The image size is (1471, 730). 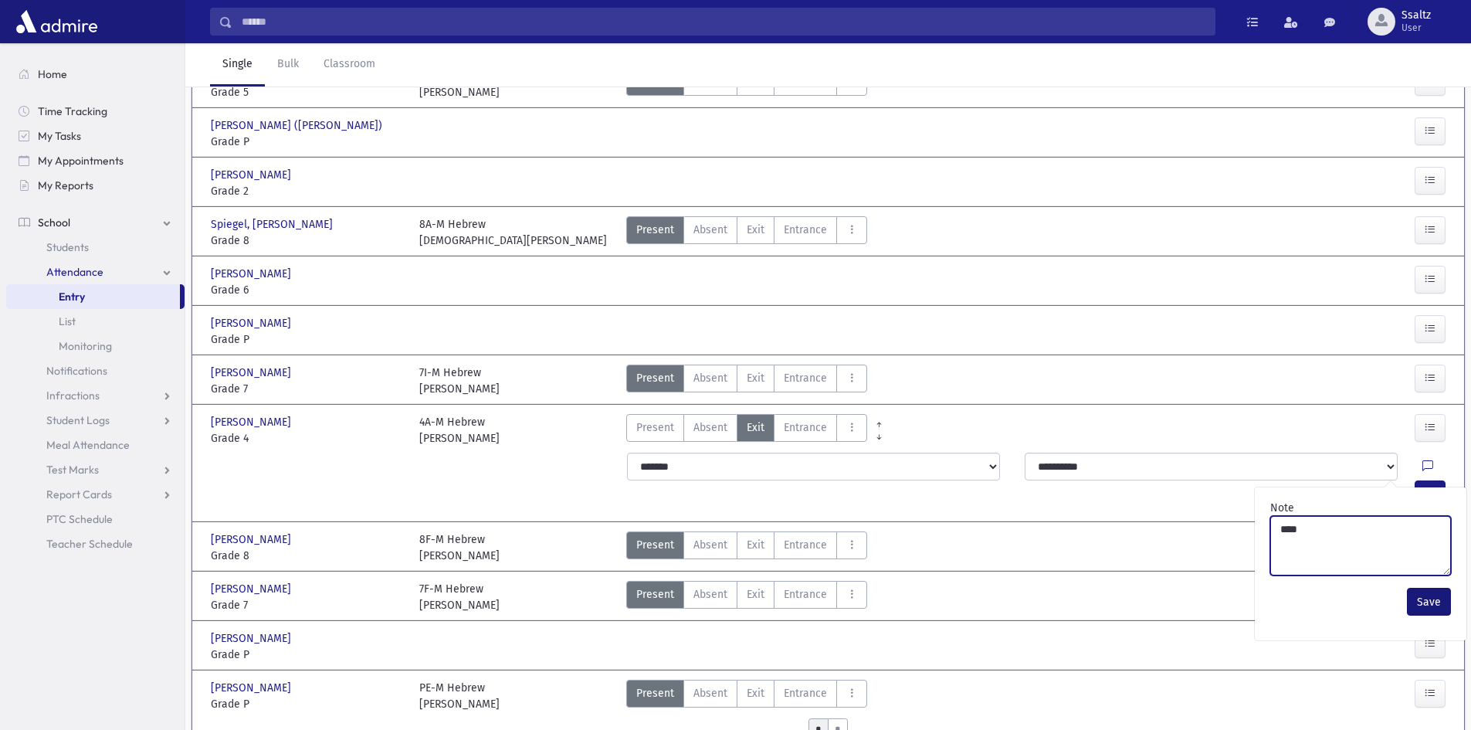 I want to click on span: Ssaltz, so click(x=1416, y=15).